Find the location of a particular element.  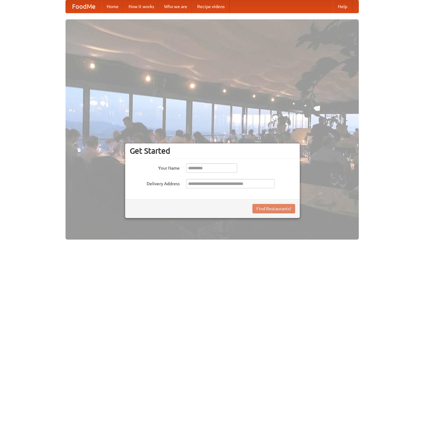

label: Your Name is located at coordinates (155, 167).